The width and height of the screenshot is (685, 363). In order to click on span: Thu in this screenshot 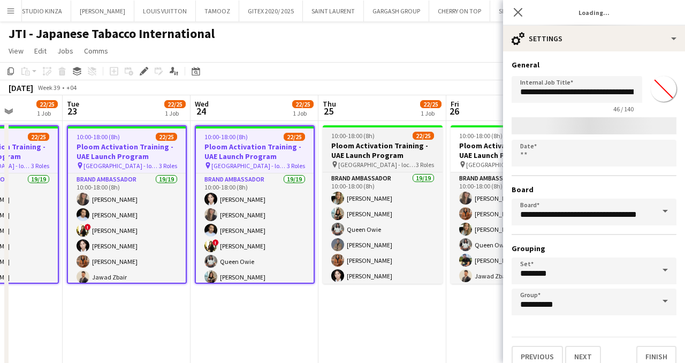, I will do `click(329, 104)`.